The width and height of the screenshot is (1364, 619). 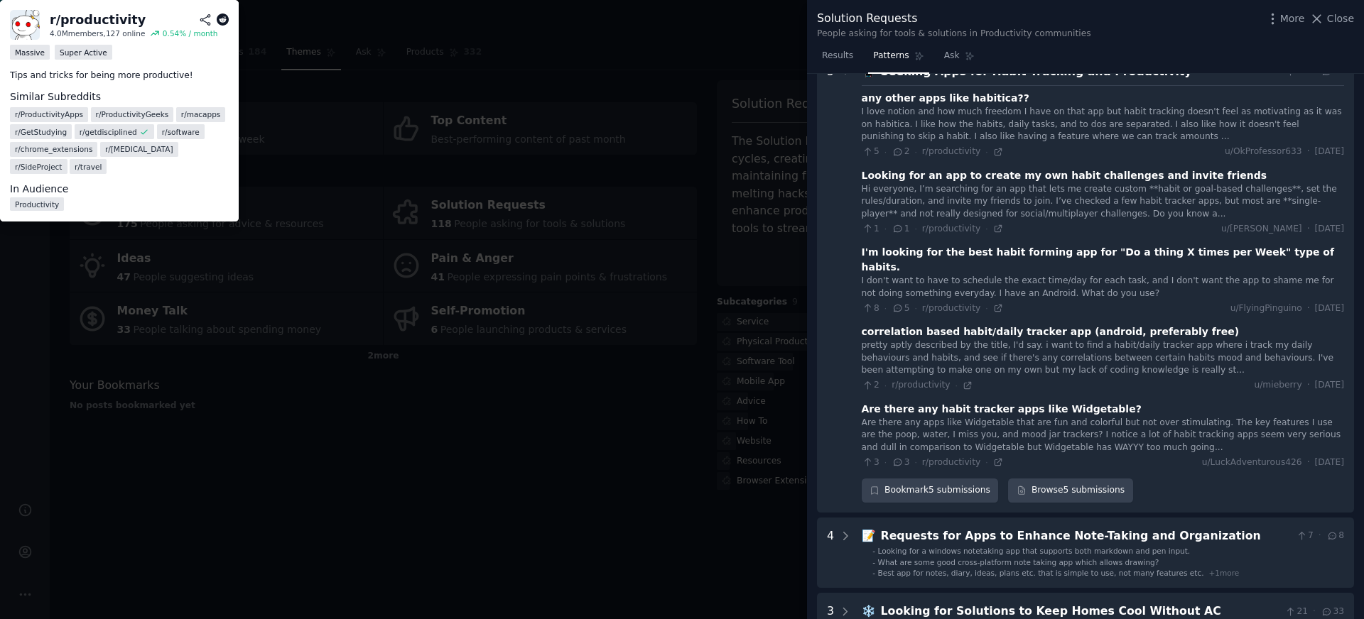 I want to click on div: 4, so click(x=830, y=553).